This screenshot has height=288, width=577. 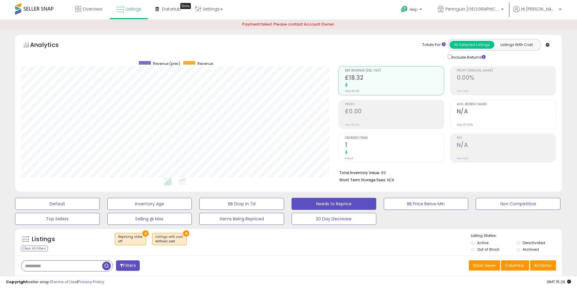 I want to click on strong: Copyright, so click(x=17, y=282).